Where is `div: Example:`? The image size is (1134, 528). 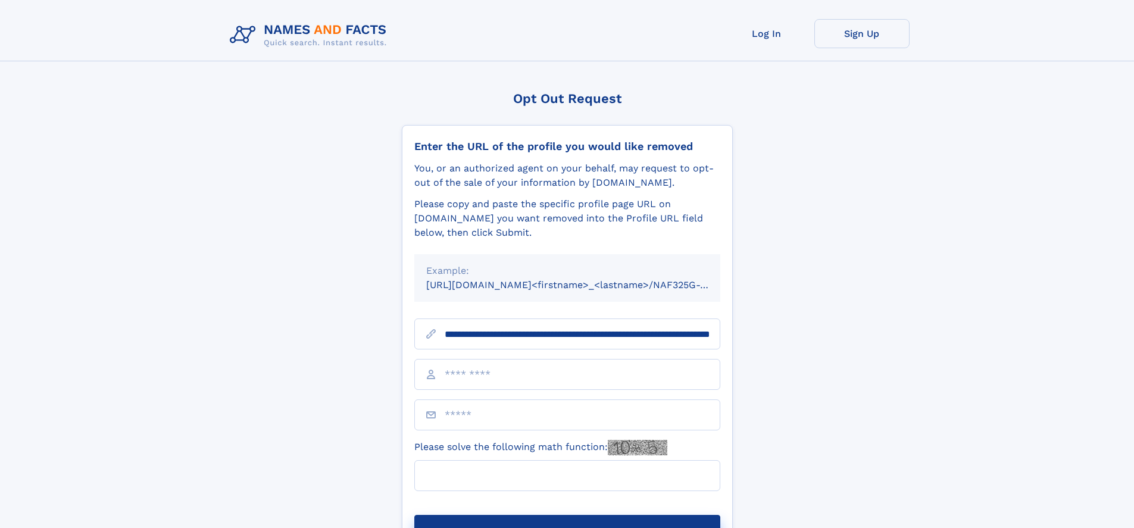
div: Example: is located at coordinates (567, 271).